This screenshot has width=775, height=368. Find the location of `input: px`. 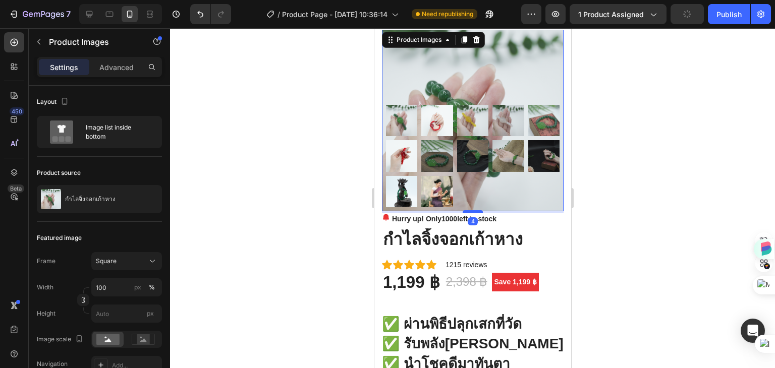

input: px is located at coordinates (127, 314).